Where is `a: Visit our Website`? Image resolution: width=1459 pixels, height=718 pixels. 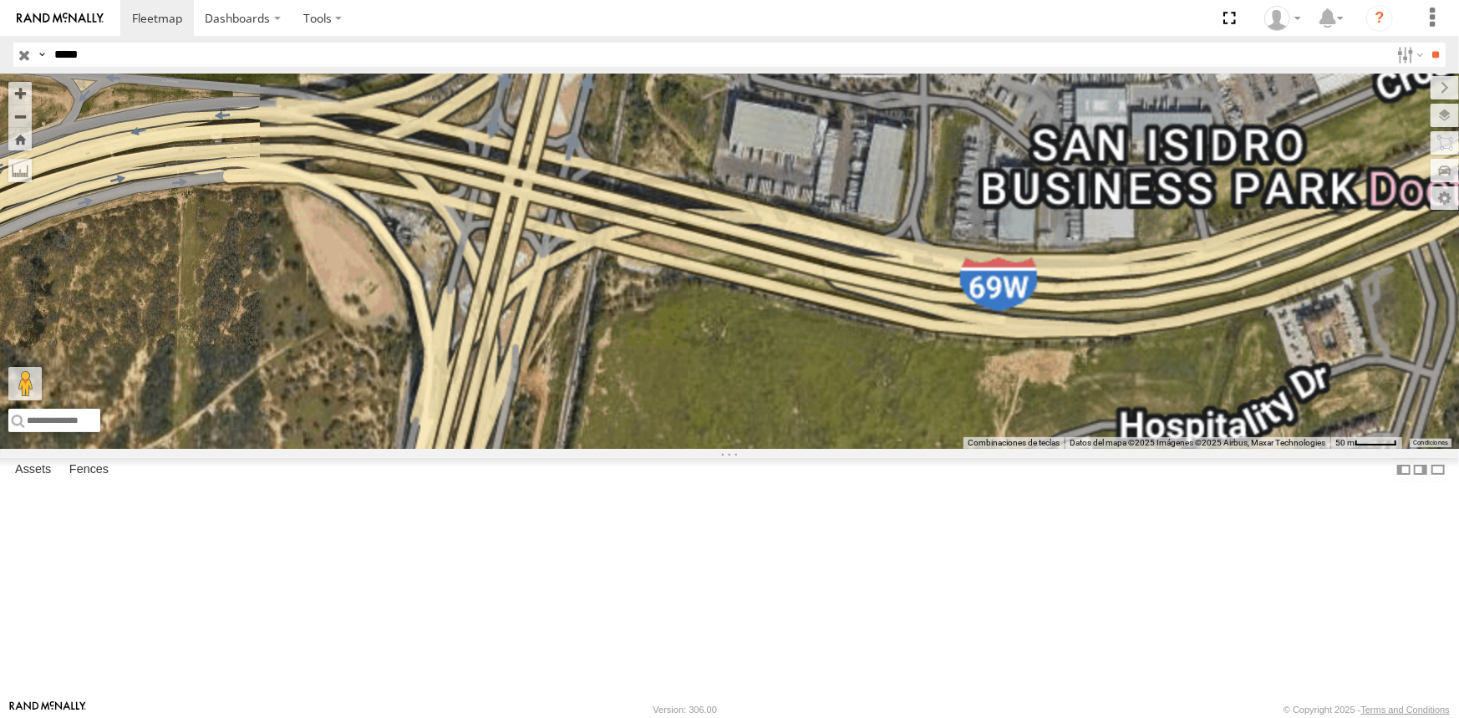
a: Visit our Website is located at coordinates (48, 709).